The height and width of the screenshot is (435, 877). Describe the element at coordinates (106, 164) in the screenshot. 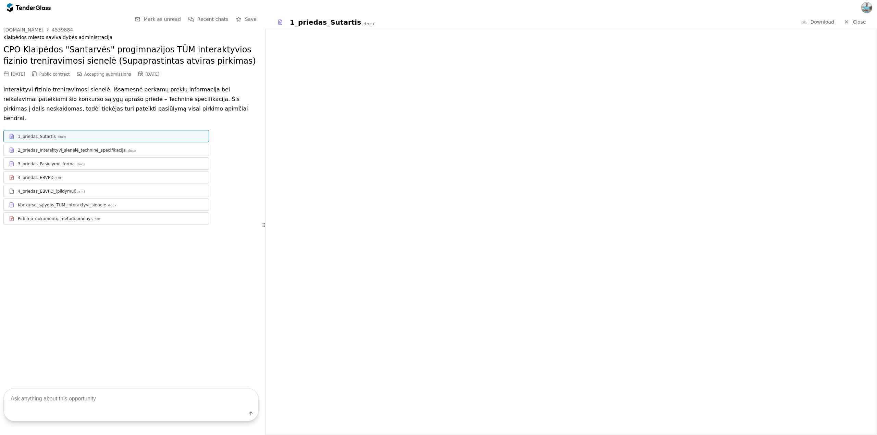

I see `a: 3_priedas_Pasiulymo_forma.docx` at that location.